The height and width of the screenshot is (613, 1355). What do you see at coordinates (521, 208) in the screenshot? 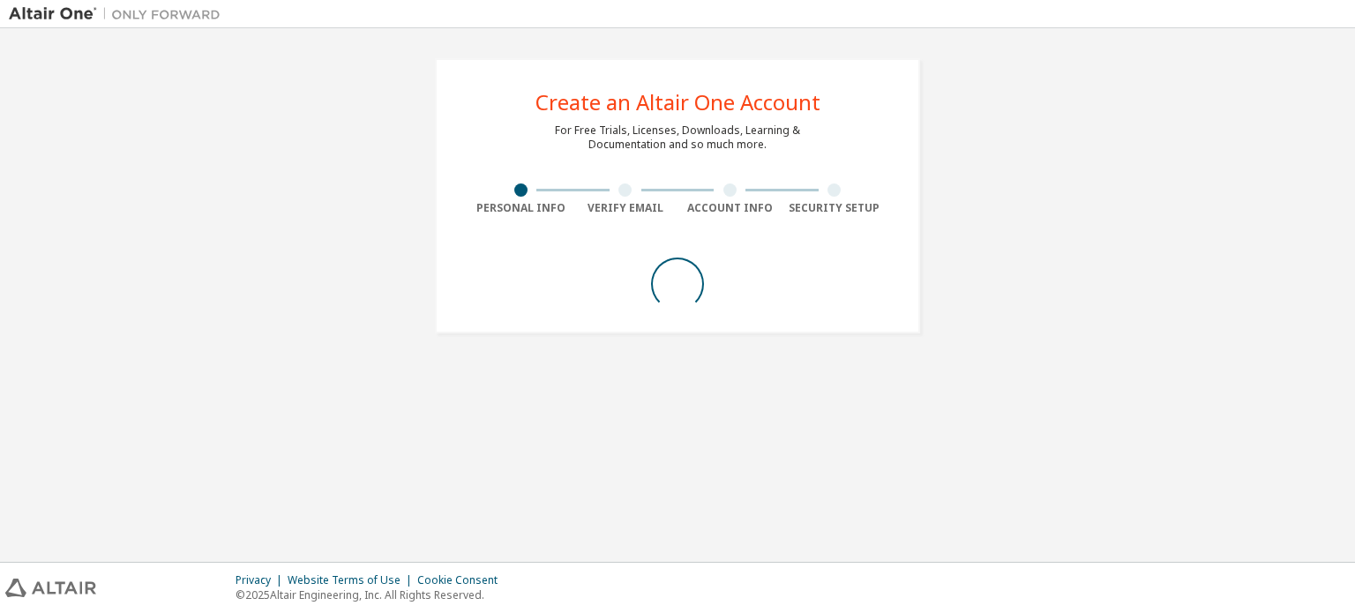
I see `div: Personal Info` at bounding box center [521, 208].